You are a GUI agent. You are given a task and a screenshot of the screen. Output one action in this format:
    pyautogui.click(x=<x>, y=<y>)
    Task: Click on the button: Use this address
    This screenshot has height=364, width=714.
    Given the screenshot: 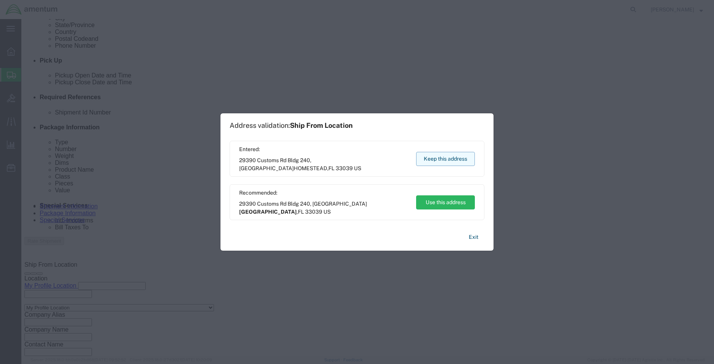 What is the action you would take?
    pyautogui.click(x=445, y=202)
    